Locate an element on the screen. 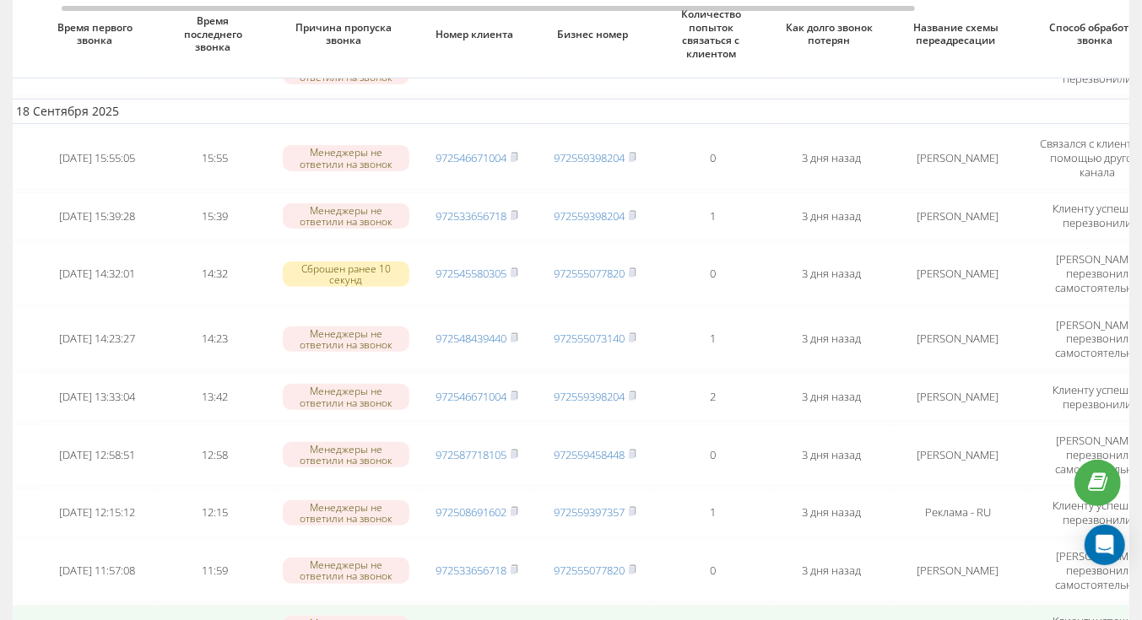 The height and width of the screenshot is (620, 1142). span: Время последнего звонка is located at coordinates (215, 34).